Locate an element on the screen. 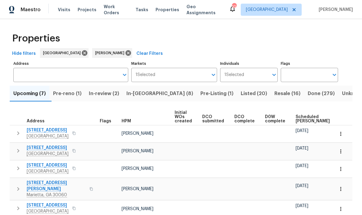 The width and height of the screenshot is (362, 215). button: Hide filters is located at coordinates (24, 54).